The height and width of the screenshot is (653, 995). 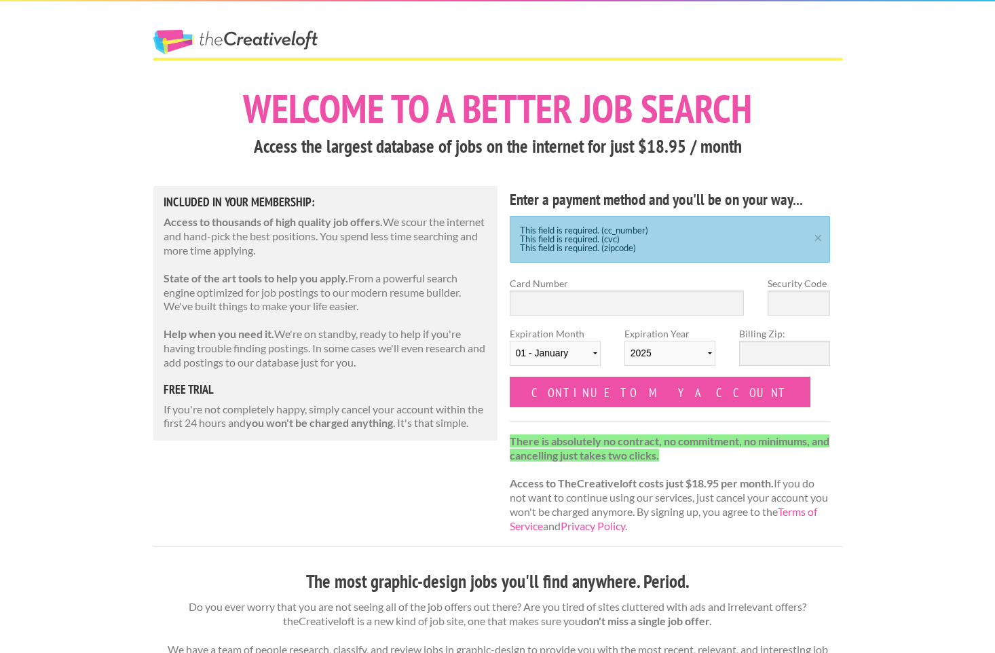 What do you see at coordinates (326, 348) in the screenshot?
I see `p: We're on standby, ready to help if you're having trouble finding postings. In some cases we'll ev...` at bounding box center [326, 348].